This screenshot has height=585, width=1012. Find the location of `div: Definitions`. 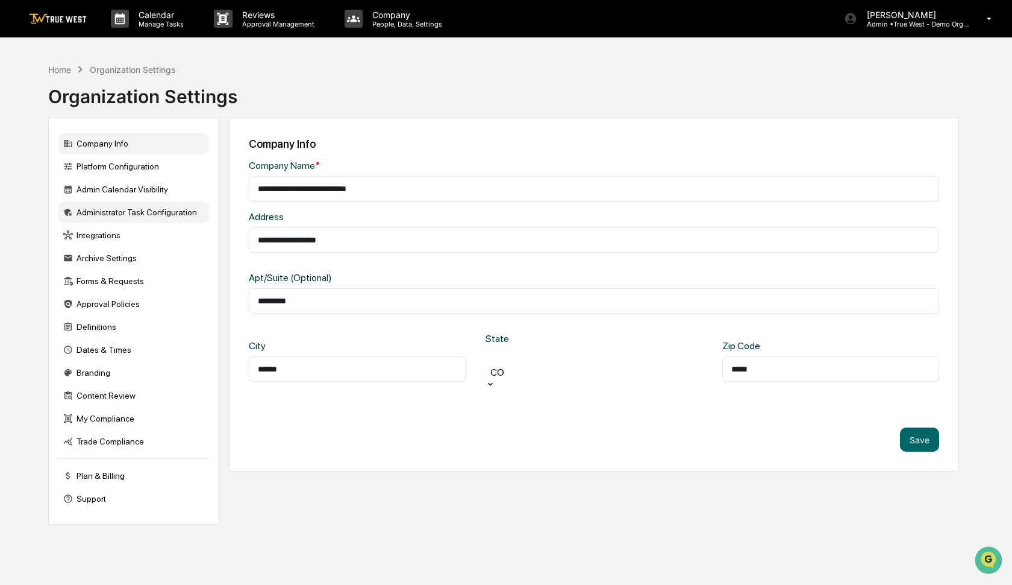

div: Definitions is located at coordinates (134, 327).